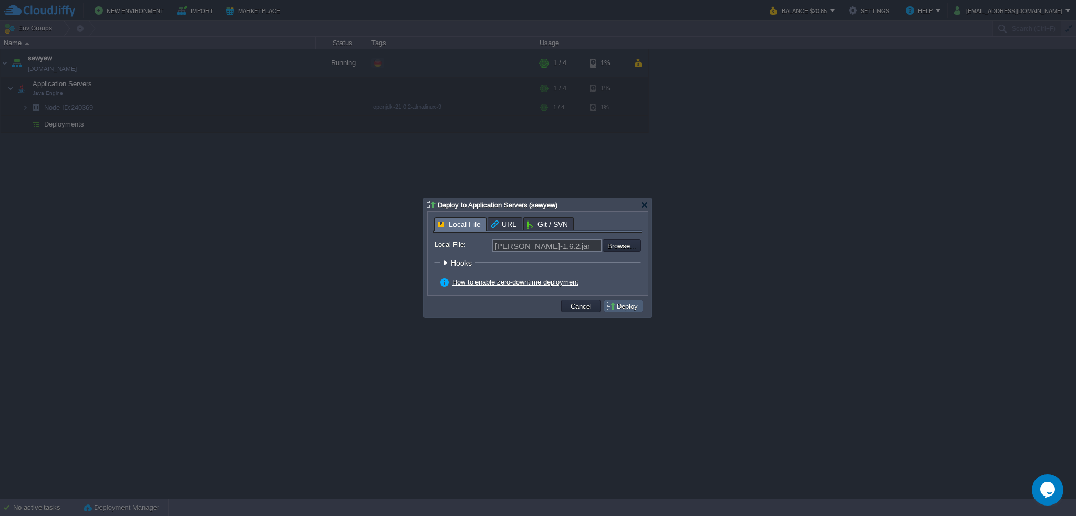 The width and height of the screenshot is (1076, 516). I want to click on span: Local File, so click(459, 224).